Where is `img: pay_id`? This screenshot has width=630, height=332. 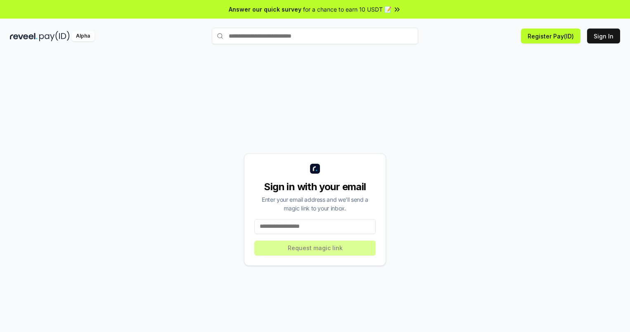
img: pay_id is located at coordinates (54, 36).